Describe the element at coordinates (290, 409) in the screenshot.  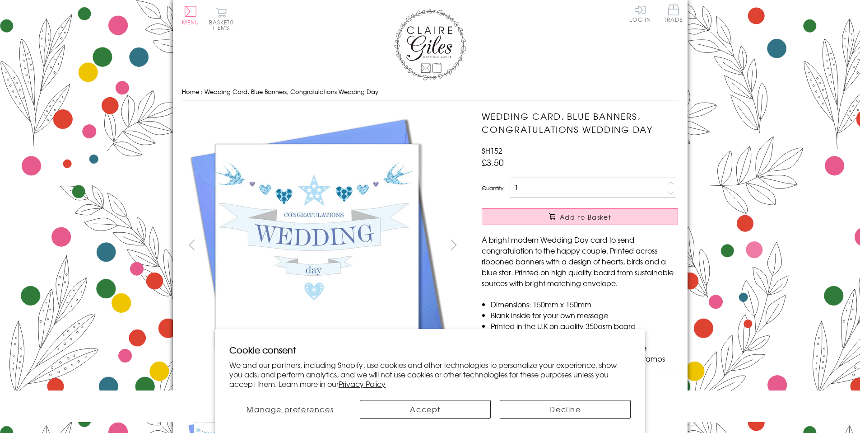
I see `button: Manage preferences` at that location.